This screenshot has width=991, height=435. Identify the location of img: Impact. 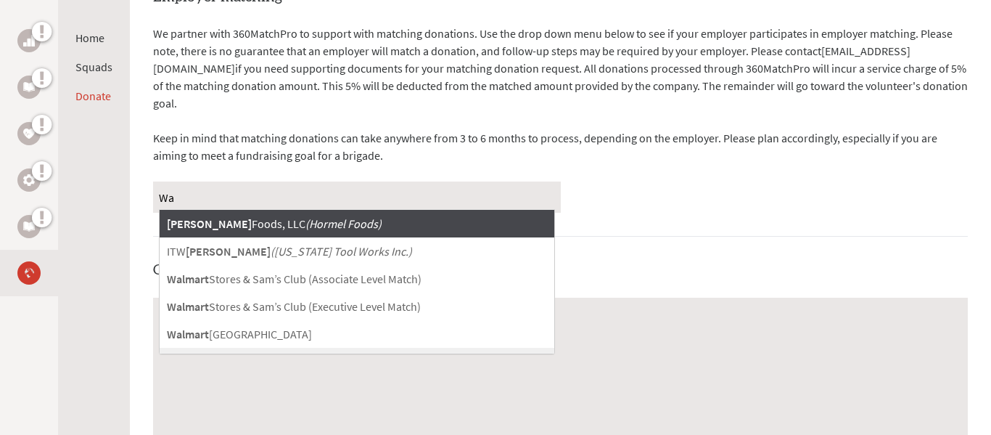
(29, 226).